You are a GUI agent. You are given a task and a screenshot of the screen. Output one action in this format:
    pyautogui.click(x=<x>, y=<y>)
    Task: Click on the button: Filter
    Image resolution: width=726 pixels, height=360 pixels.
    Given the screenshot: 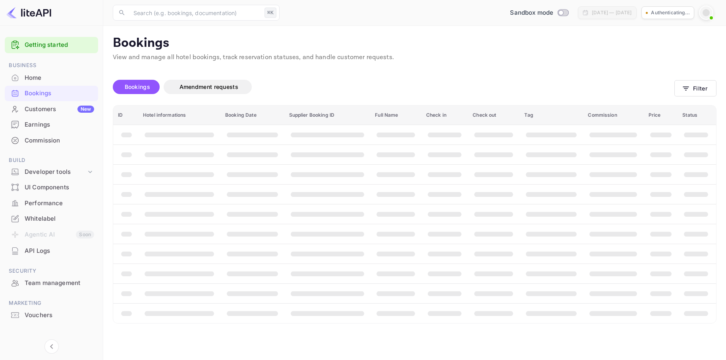 What is the action you would take?
    pyautogui.click(x=696, y=88)
    